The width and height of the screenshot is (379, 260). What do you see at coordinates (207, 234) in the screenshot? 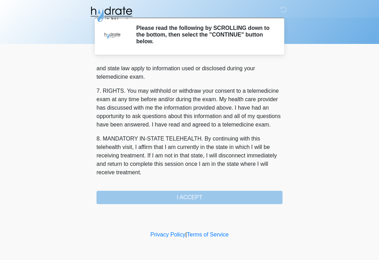
I see `a: Terms of Service` at bounding box center [207, 234].